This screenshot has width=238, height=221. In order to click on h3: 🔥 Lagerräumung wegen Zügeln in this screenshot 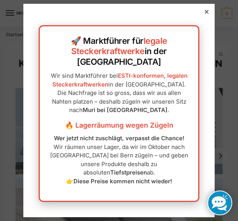, I will do `click(119, 126)`.